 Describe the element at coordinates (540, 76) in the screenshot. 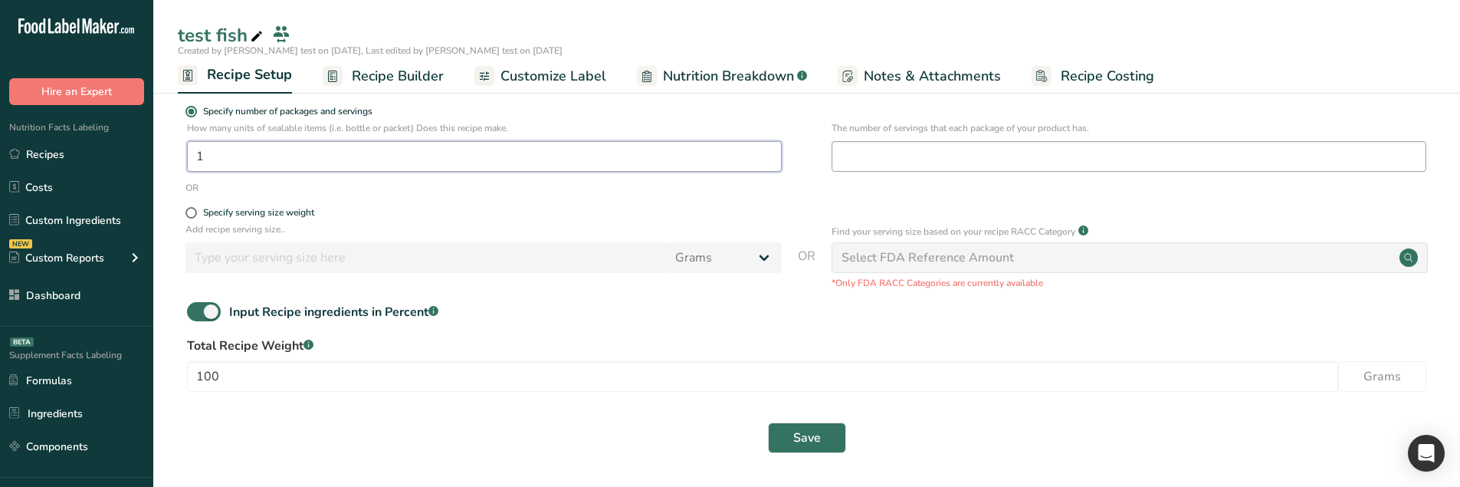

I see `a: Customize Label` at that location.